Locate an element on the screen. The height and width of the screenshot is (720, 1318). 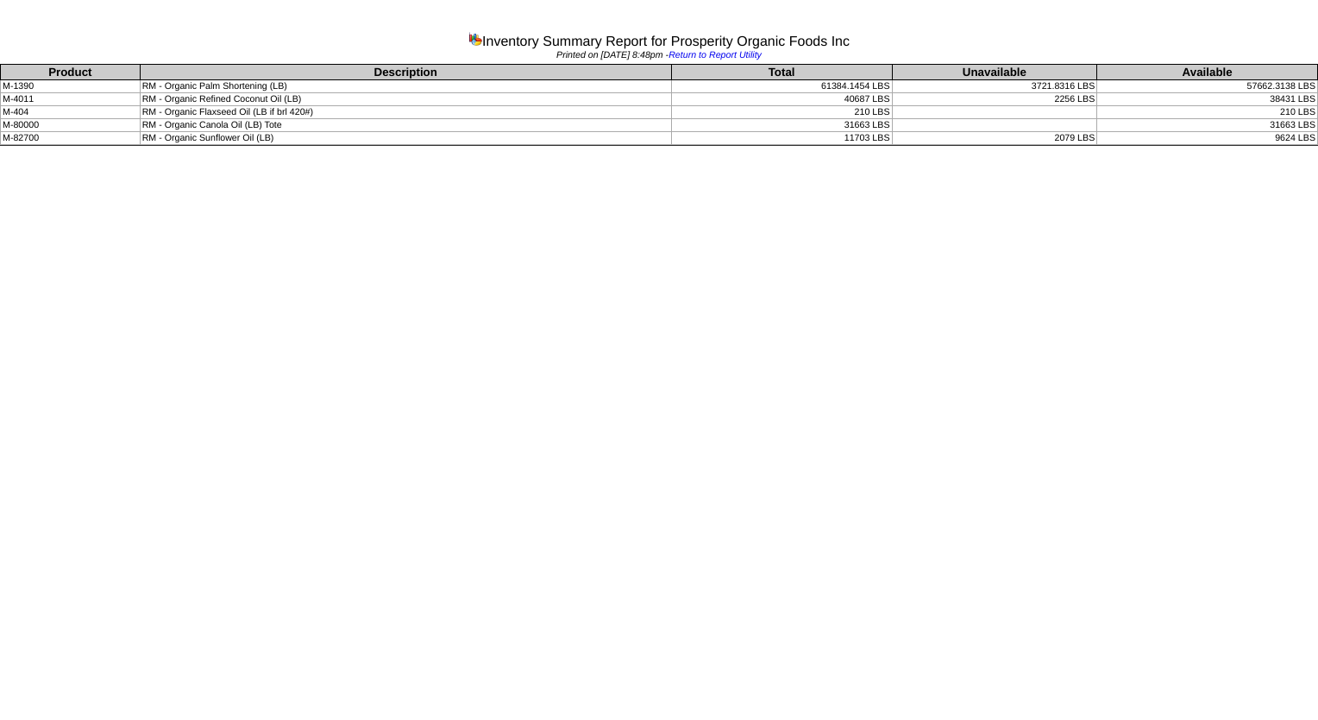
th: Unavailable is located at coordinates (995, 72).